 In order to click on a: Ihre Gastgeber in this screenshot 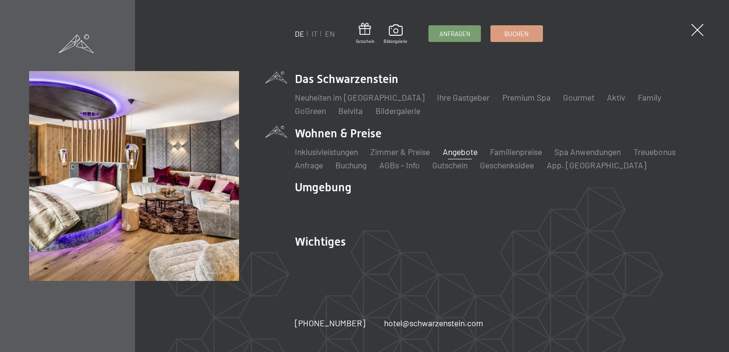, I will do `click(464, 97)`.